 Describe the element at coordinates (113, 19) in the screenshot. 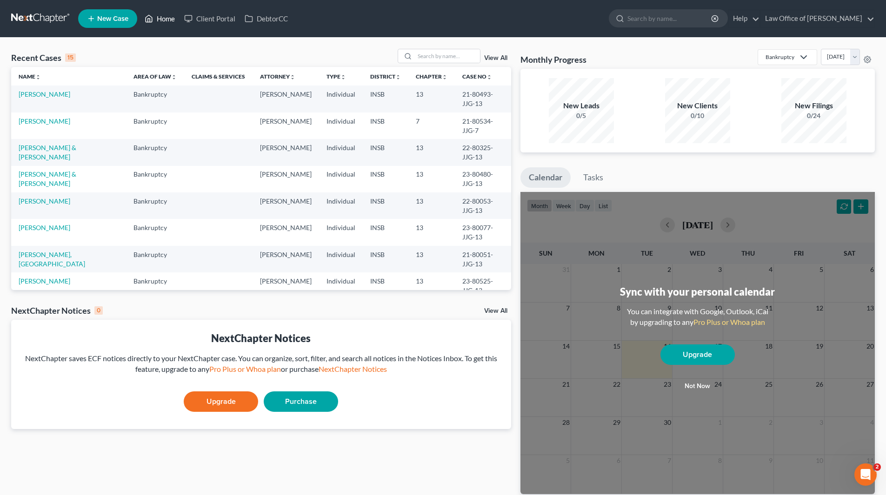

I see `span: New Case` at that location.